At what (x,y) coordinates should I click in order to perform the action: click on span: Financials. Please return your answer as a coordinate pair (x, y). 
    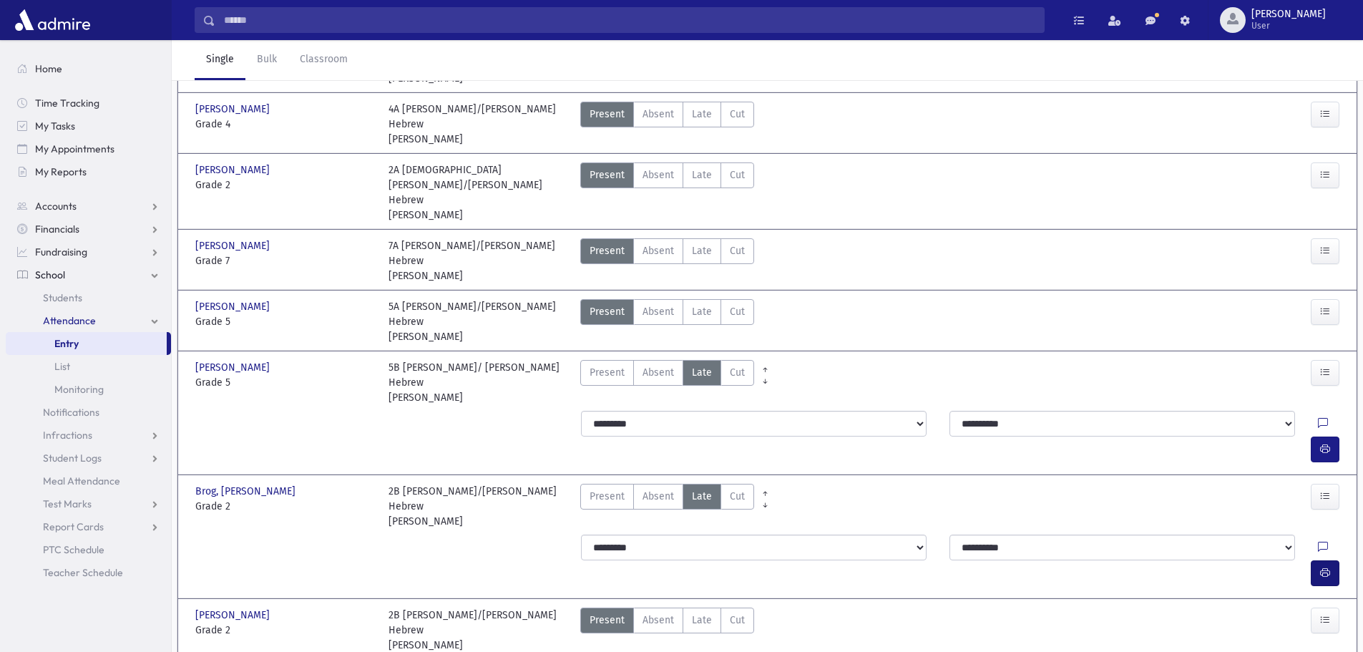
    Looking at the image, I should click on (57, 229).